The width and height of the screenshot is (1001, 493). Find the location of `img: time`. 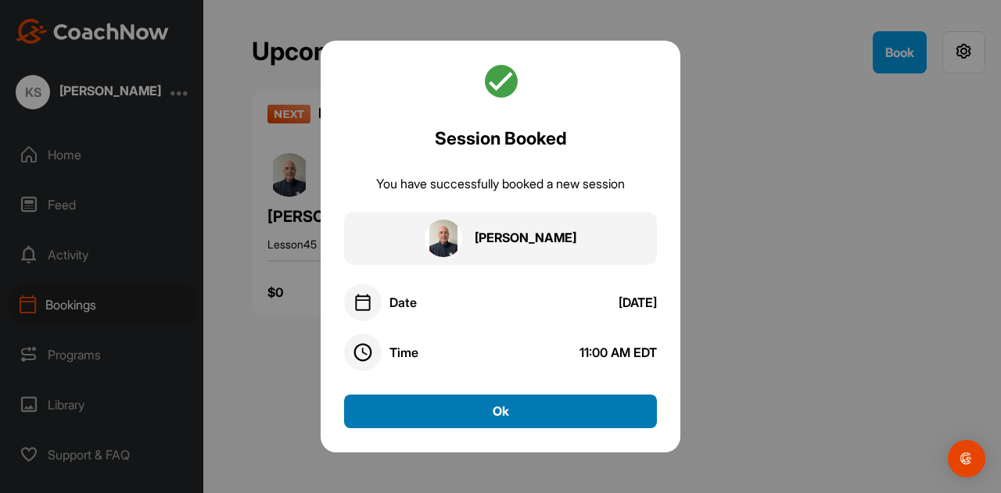

img: time is located at coordinates (363, 353).